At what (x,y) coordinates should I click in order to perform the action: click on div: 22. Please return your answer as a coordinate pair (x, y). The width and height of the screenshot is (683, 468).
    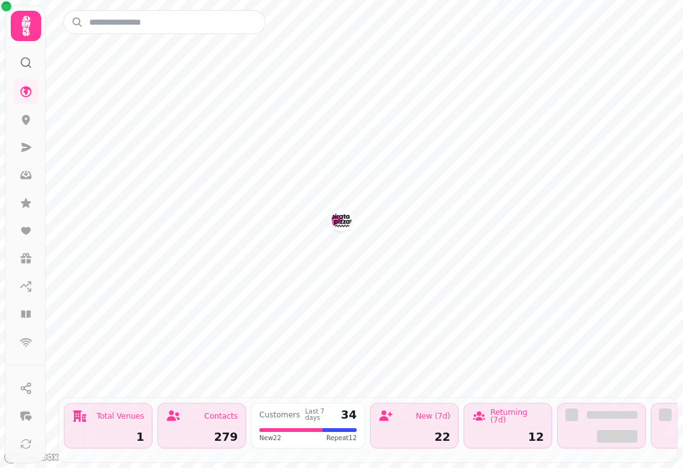
    Looking at the image, I should click on (414, 437).